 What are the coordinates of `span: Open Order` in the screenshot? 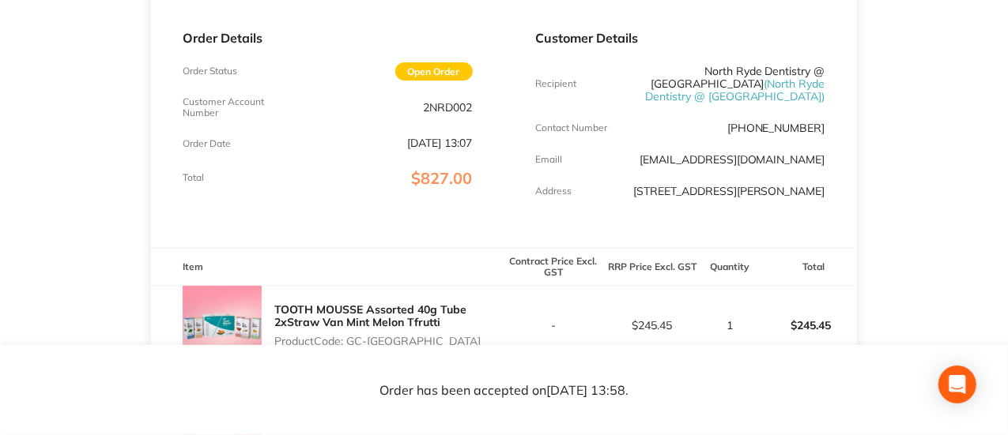 It's located at (434, 71).